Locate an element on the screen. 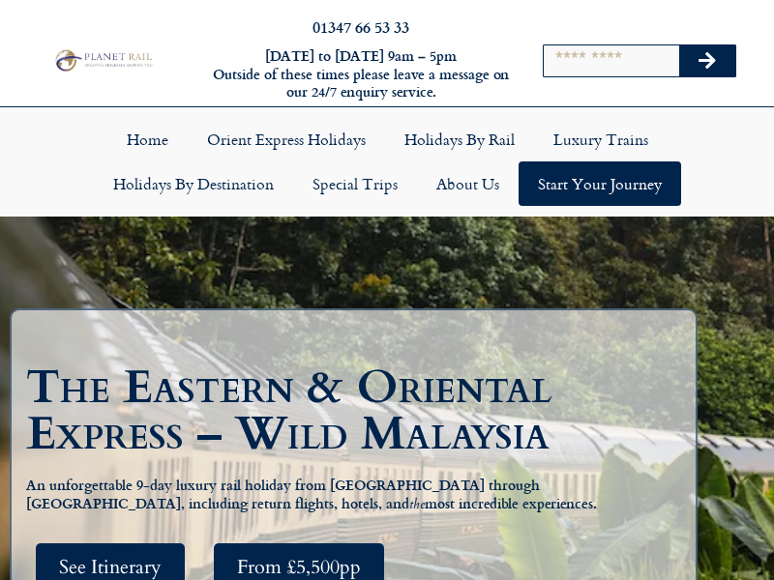 The width and height of the screenshot is (774, 580). a: Home is located at coordinates (147, 139).